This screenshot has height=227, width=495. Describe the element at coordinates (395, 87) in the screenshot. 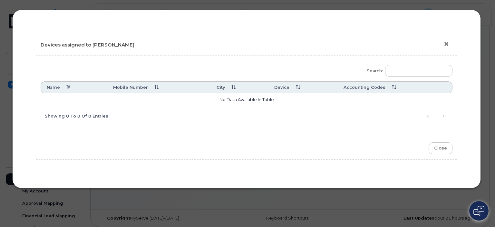

I see `th: Accounting Codes : activate to sort column ascending` at that location.